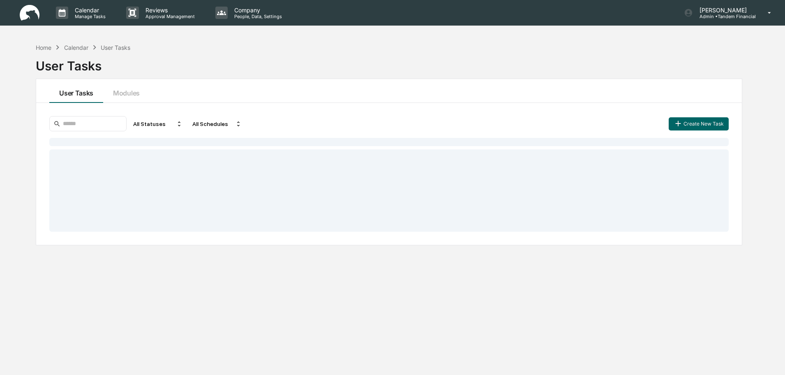 The height and width of the screenshot is (375, 785). What do you see at coordinates (169, 16) in the screenshot?
I see `p: Approval Management` at bounding box center [169, 16].